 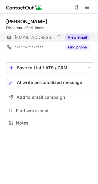 I want to click on button: AI write personalized message, so click(x=50, y=82).